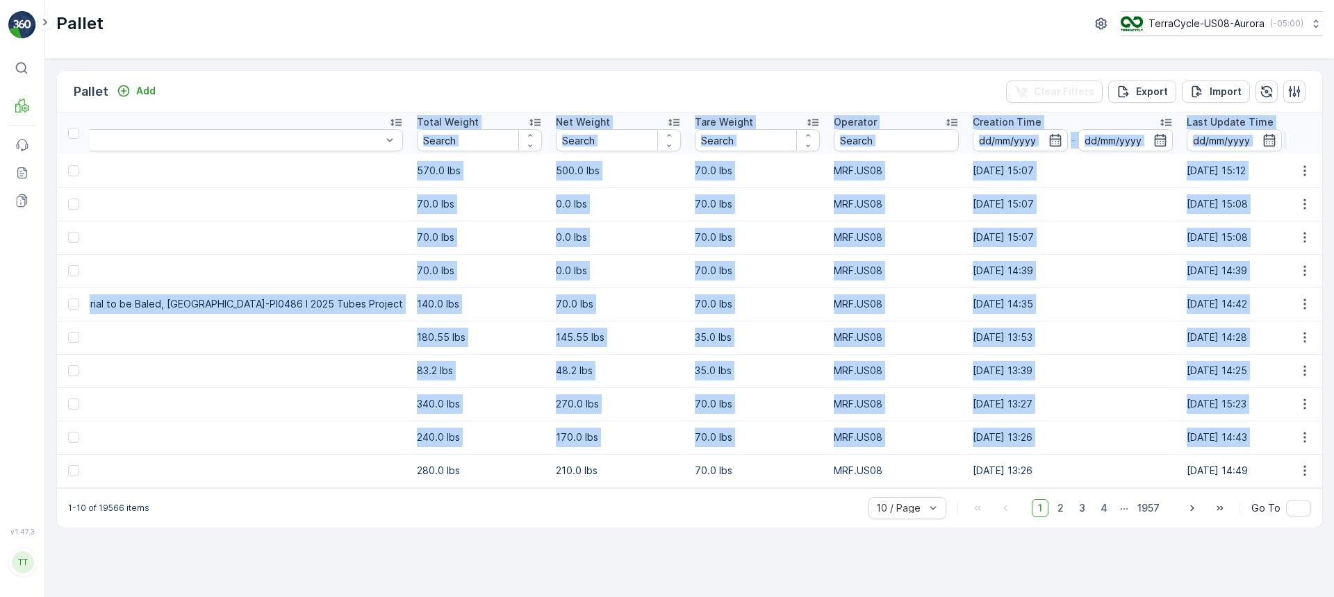 The width and height of the screenshot is (1334, 597). I want to click on td: 240.0 lbs, so click(479, 438).